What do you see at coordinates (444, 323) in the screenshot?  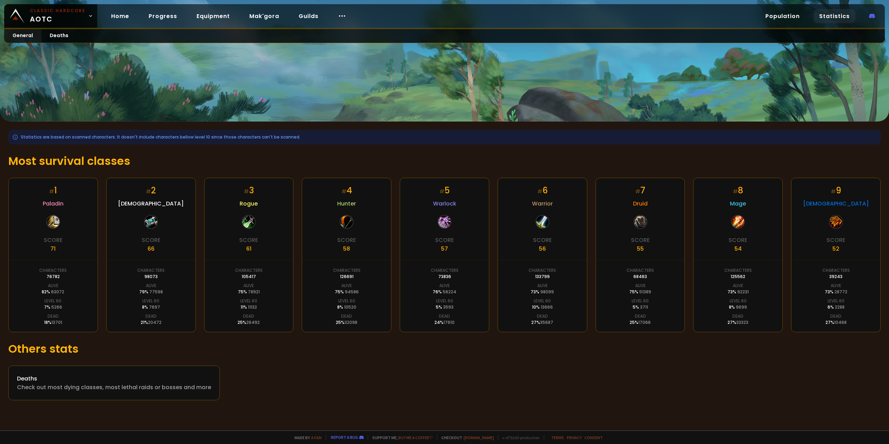 I see `div: 24 %` at bounding box center [444, 323].